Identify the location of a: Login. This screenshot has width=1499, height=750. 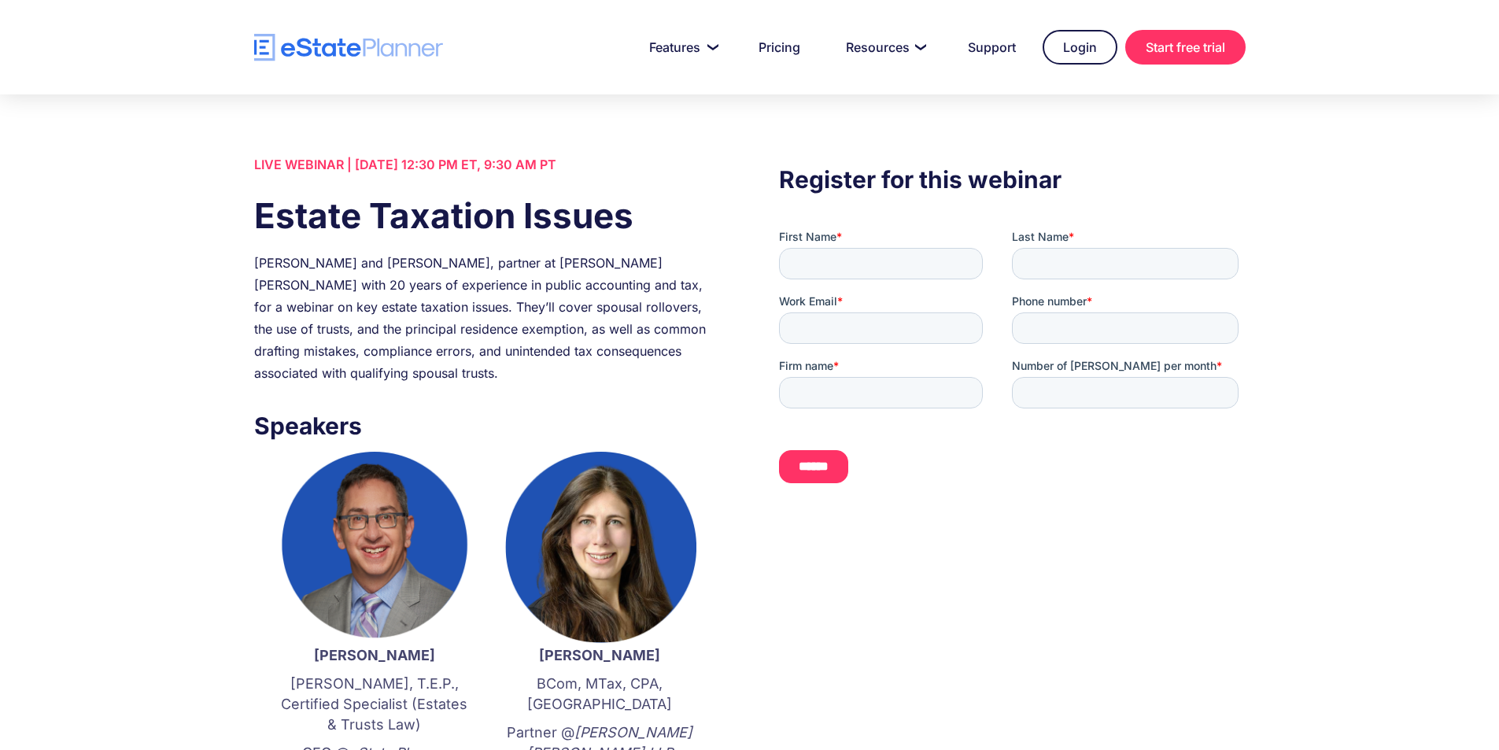
(1079, 47).